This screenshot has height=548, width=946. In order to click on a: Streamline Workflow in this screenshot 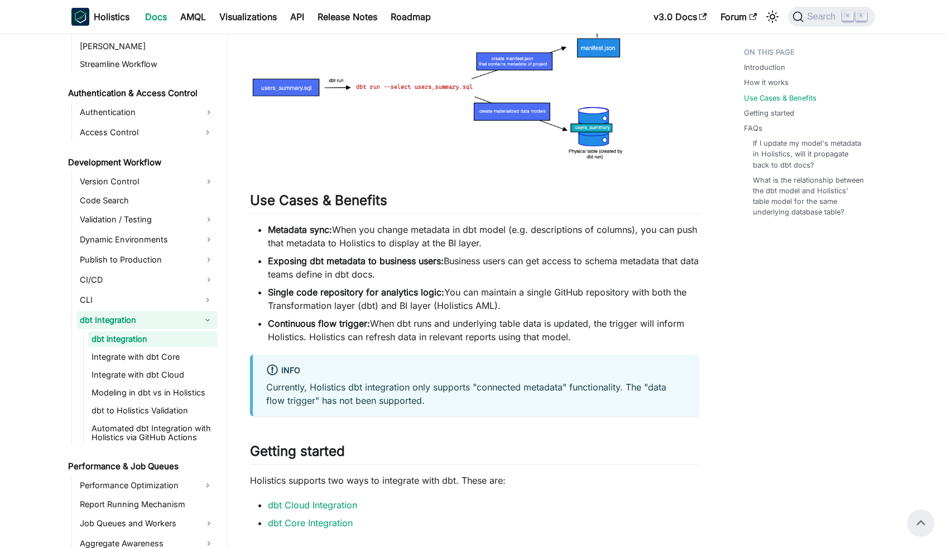, I will do `click(147, 64)`.